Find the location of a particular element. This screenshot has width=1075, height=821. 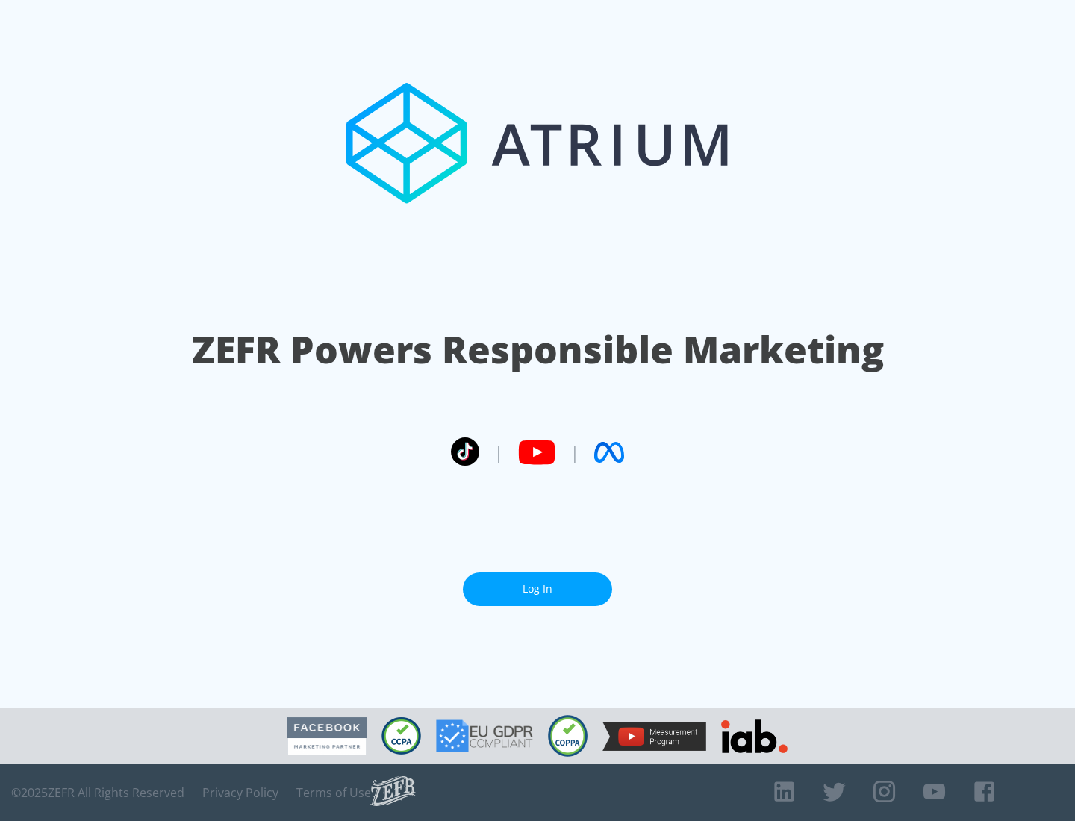

img: IAB is located at coordinates (754, 736).